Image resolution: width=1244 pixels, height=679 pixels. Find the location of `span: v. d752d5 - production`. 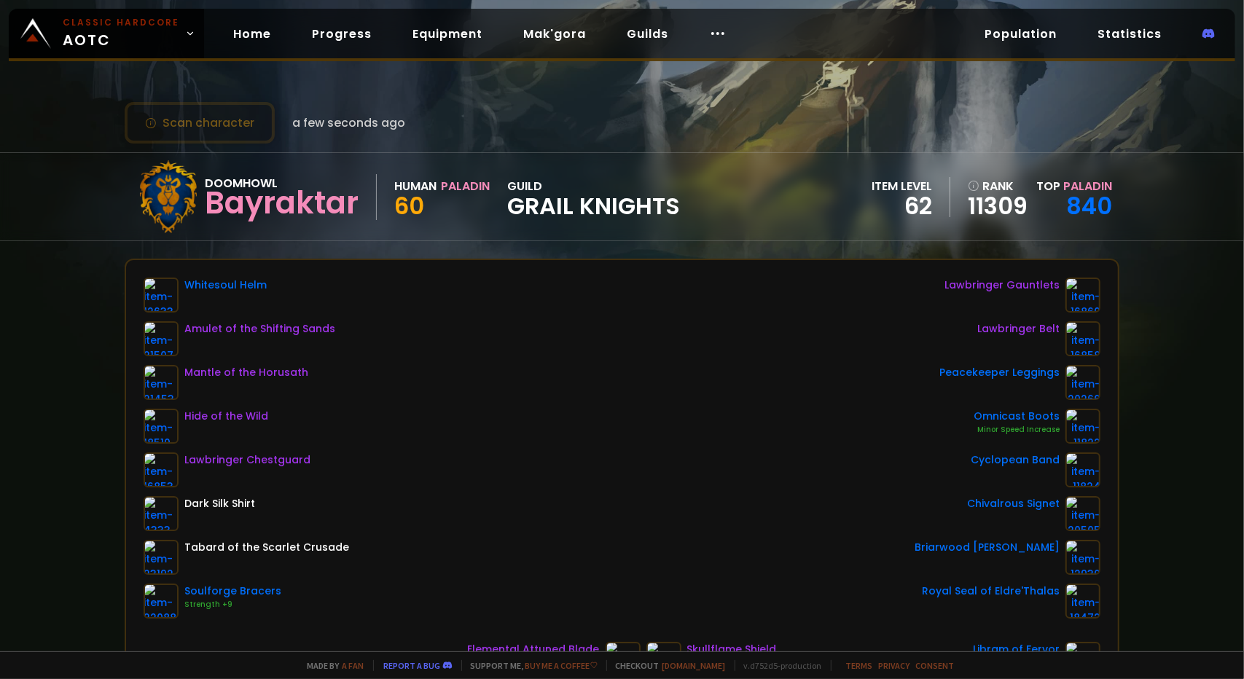

span: v. d752d5 - production is located at coordinates (778, 665).